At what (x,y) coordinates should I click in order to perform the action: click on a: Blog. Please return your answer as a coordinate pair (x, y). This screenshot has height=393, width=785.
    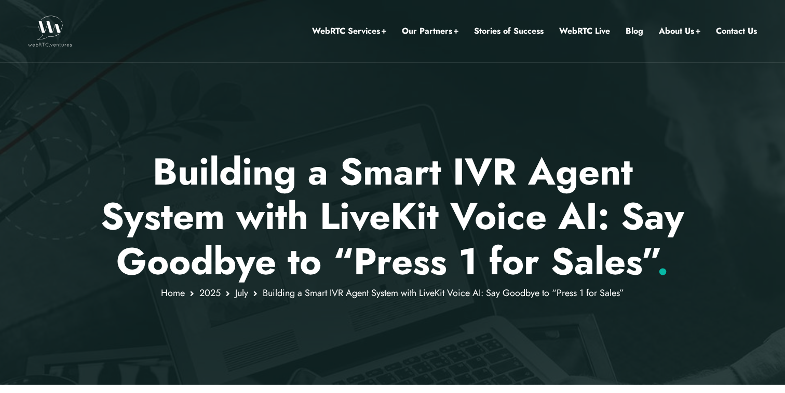
    Looking at the image, I should click on (634, 31).